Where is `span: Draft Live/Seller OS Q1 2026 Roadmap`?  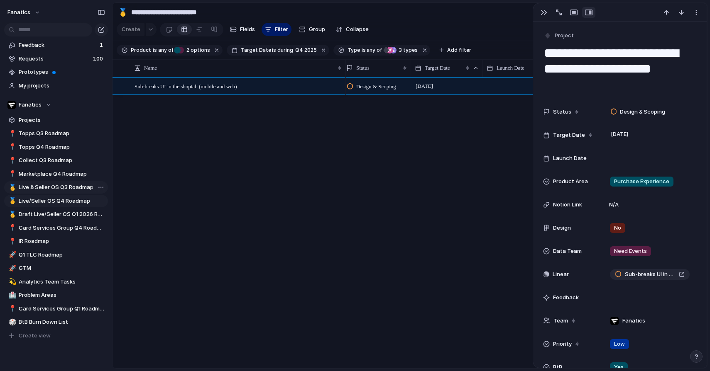
span: Draft Live/Seller OS Q1 2026 Roadmap is located at coordinates (62, 215).